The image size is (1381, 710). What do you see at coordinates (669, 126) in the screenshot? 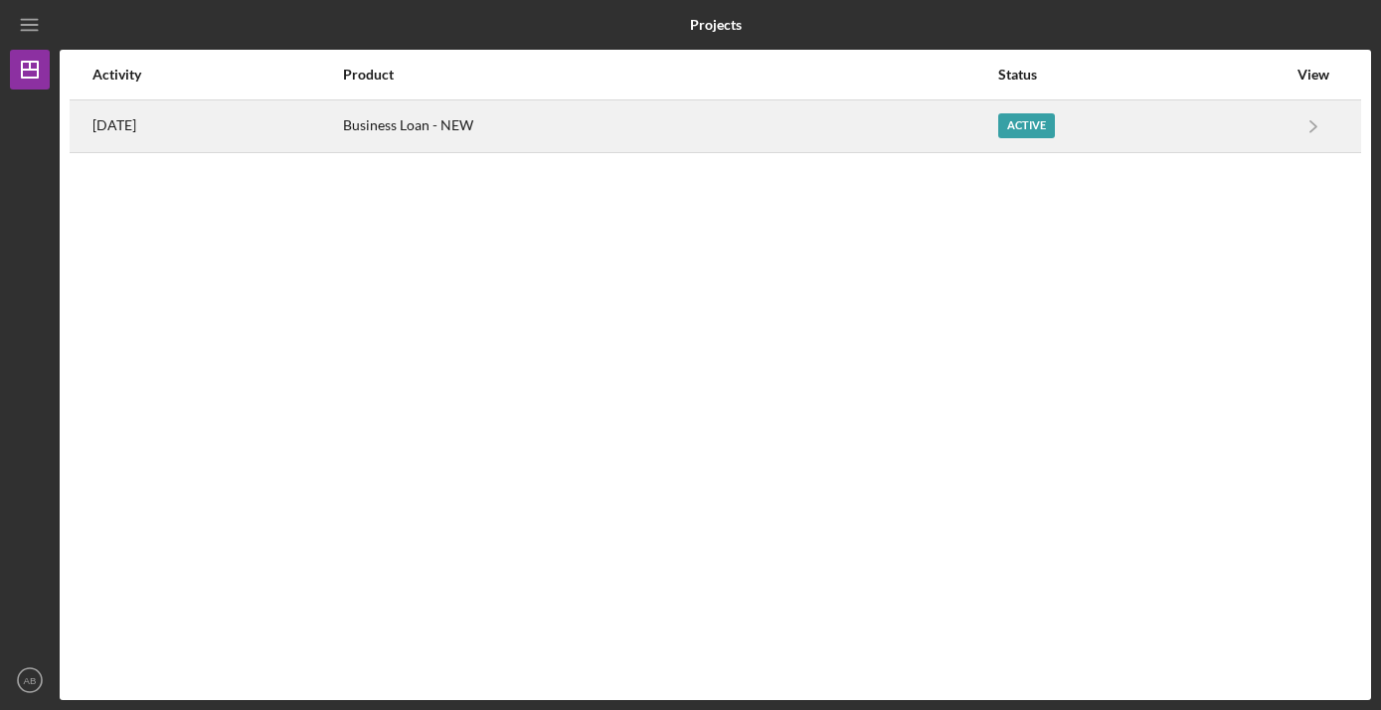
I see `div: Business Loan - NEW` at bounding box center [669, 126].